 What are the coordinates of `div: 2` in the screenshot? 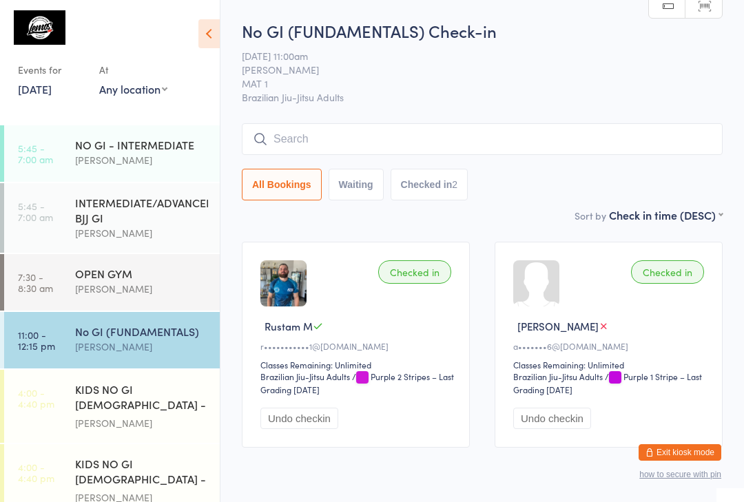 It's located at (455, 185).